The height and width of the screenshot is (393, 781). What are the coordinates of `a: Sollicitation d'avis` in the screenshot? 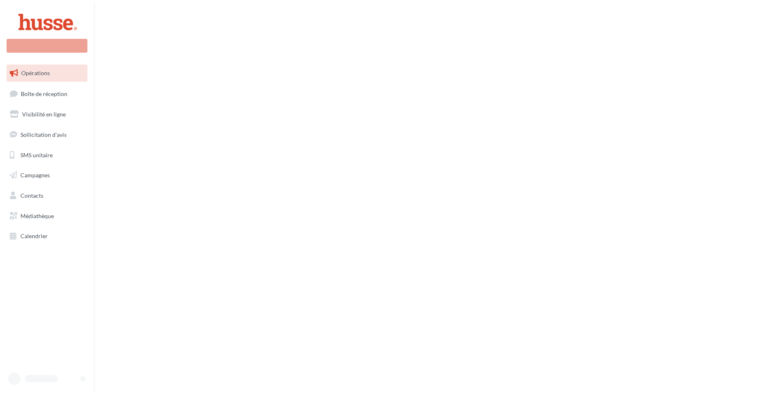 It's located at (47, 135).